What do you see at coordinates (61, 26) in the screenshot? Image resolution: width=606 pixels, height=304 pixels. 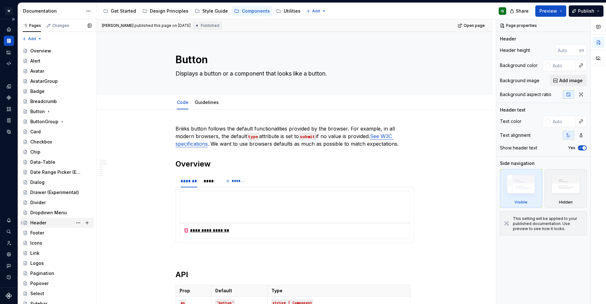 I see `div: Changes` at bounding box center [61, 26].